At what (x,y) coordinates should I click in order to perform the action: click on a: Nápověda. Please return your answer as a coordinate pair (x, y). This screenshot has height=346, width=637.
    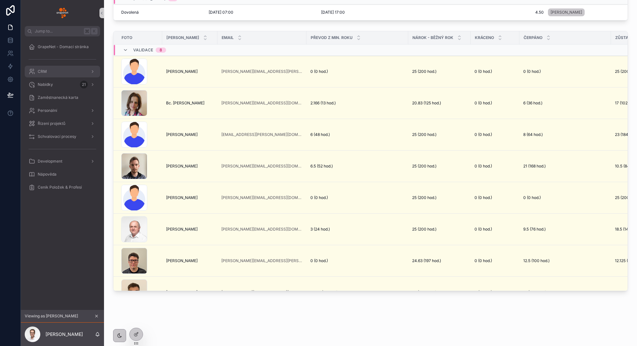
    Looking at the image, I should click on (62, 174).